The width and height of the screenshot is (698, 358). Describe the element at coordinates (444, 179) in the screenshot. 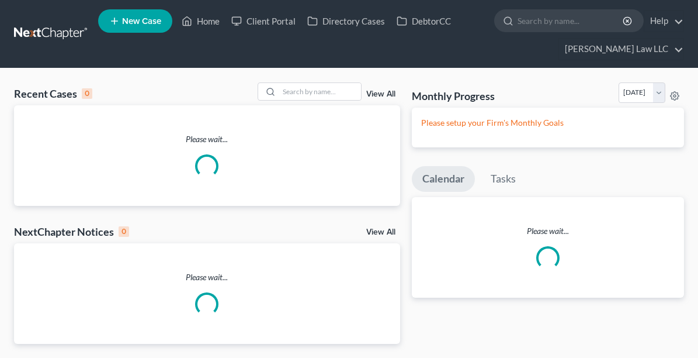

I see `a: Calendar` at that location.